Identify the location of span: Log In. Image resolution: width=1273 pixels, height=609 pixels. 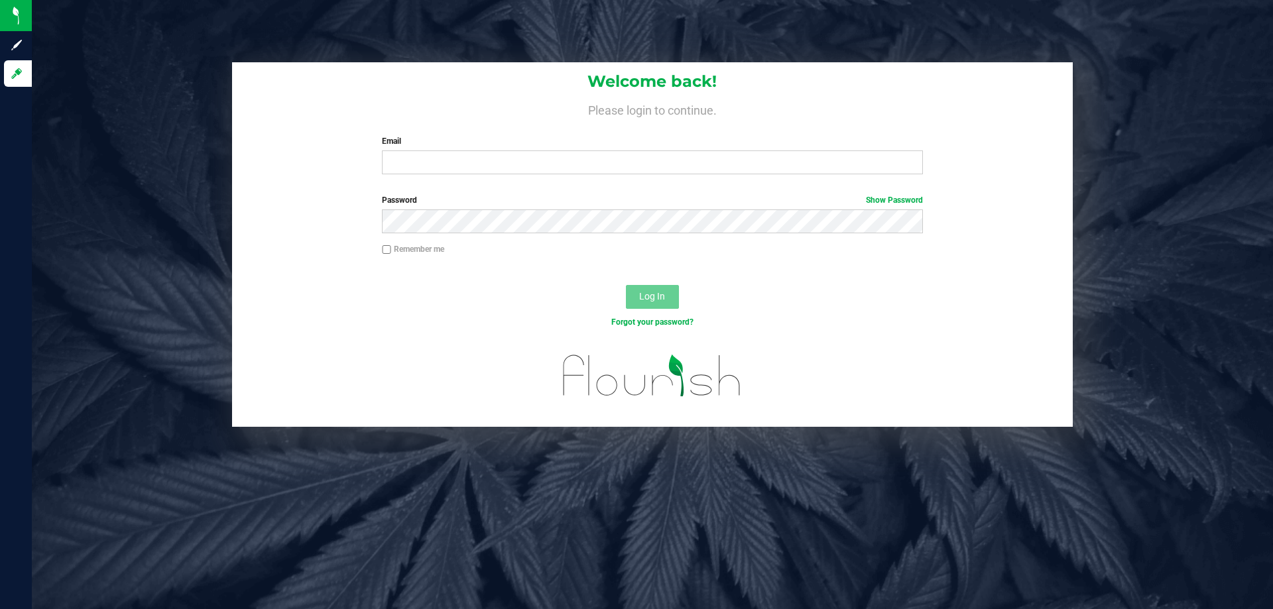
(652, 296).